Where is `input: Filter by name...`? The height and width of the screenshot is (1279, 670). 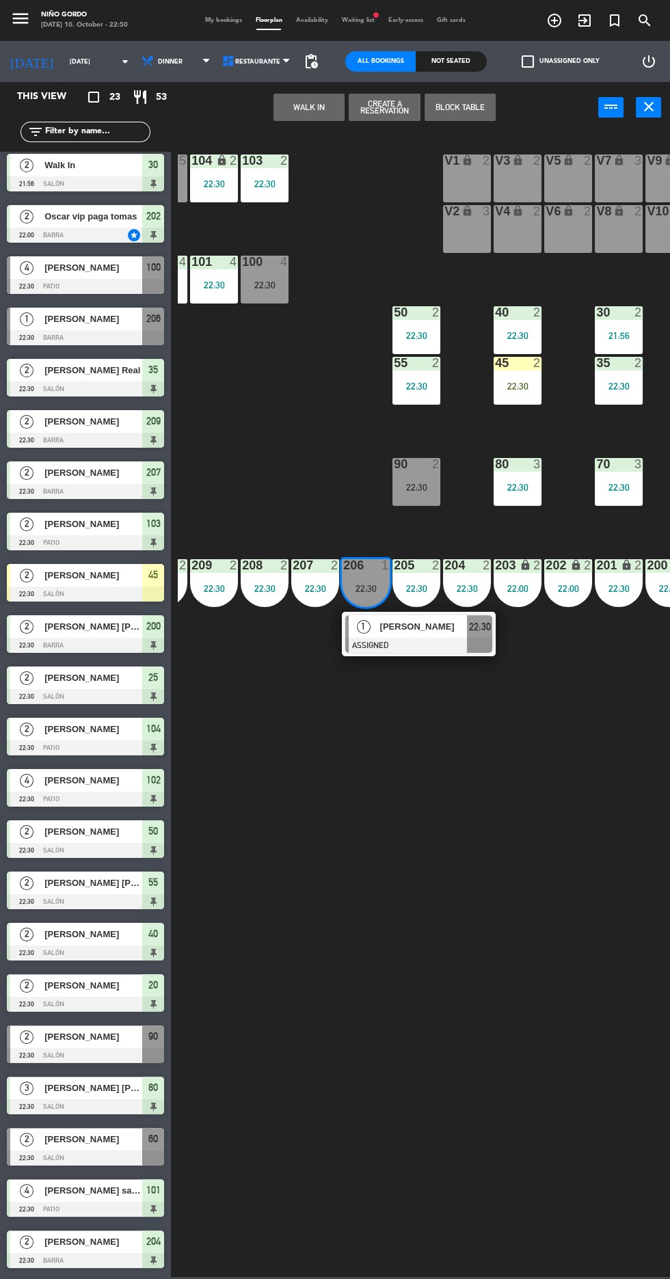
input: Filter by name... is located at coordinates (96, 132).